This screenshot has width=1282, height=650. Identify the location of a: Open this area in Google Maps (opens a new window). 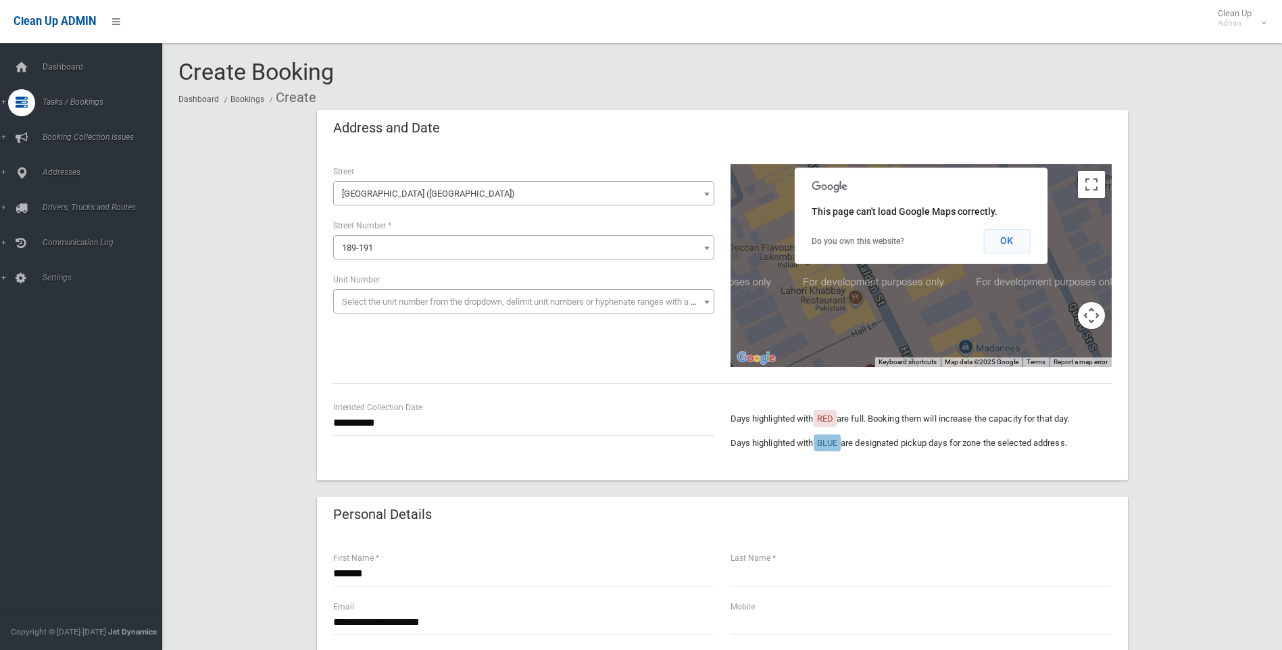
(756, 358).